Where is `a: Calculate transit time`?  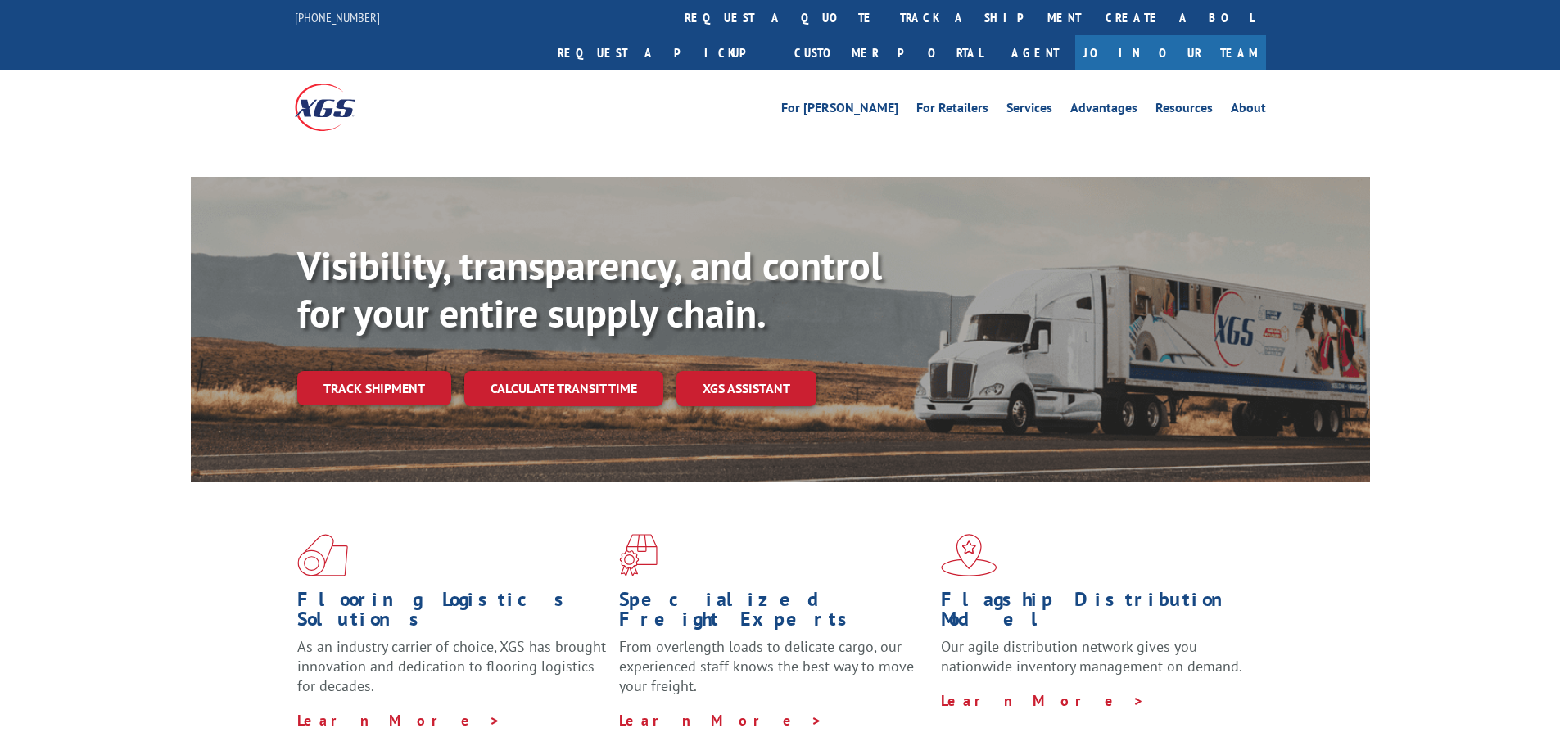
a: Calculate transit time is located at coordinates (563, 388).